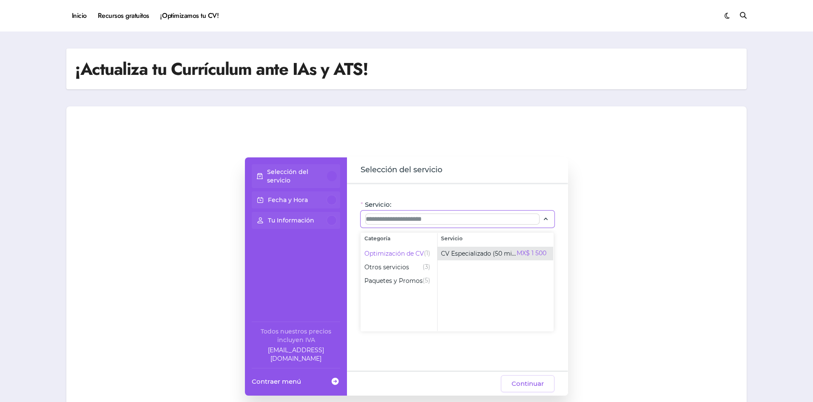 Image resolution: width=813 pixels, height=402 pixels. I want to click on div: Selecciona el servicio, so click(457, 282).